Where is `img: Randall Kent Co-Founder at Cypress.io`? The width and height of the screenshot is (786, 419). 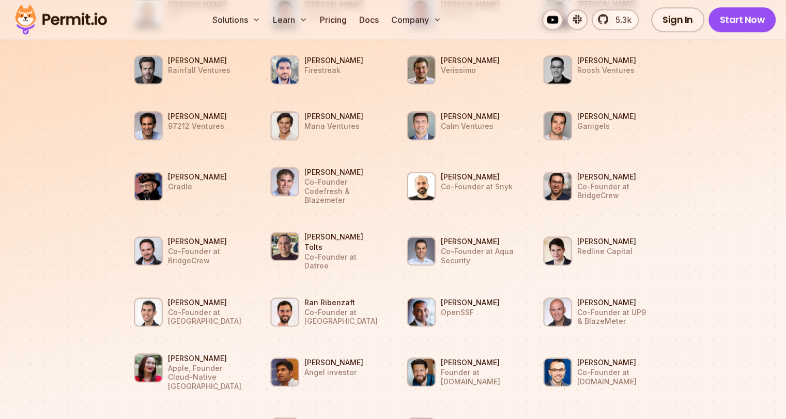 img: Randall Kent Co-Founder at Cypress.io is located at coordinates (558, 372).